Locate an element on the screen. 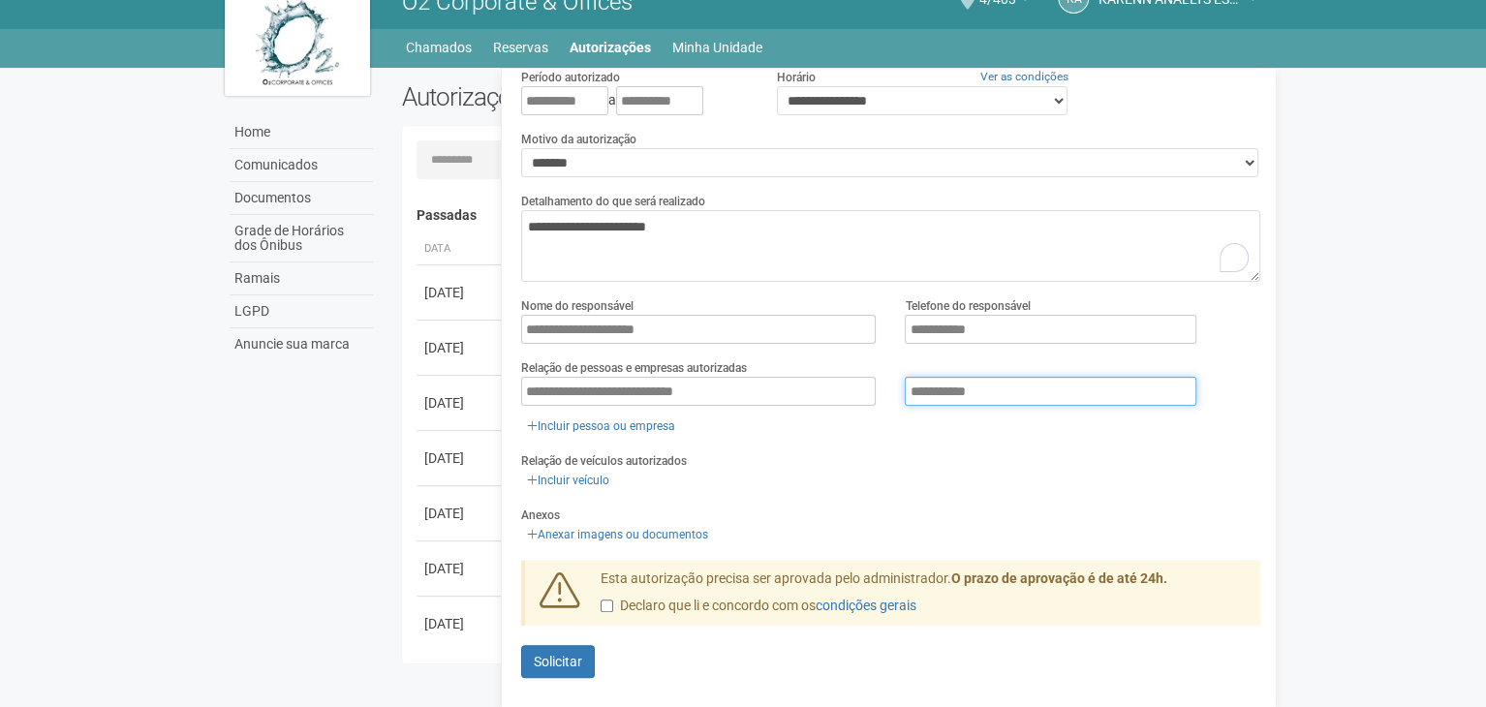  h2: Autorizações is located at coordinates (609, 97).